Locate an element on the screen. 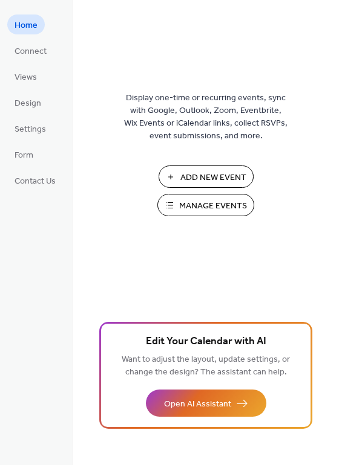  span: Want to adjust the layout, update settings, or change the design? The assistant can help. is located at coordinates (206, 366).